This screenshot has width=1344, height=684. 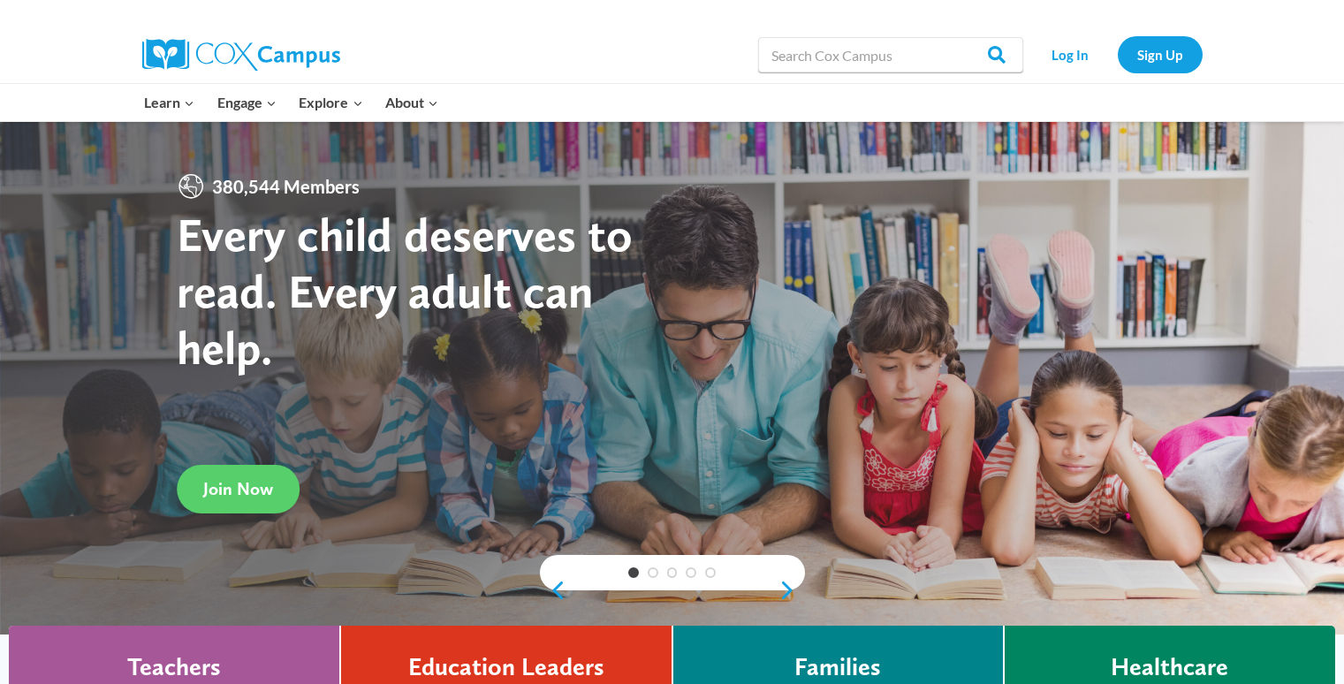 What do you see at coordinates (710, 573) in the screenshot?
I see `a: 5` at bounding box center [710, 573].